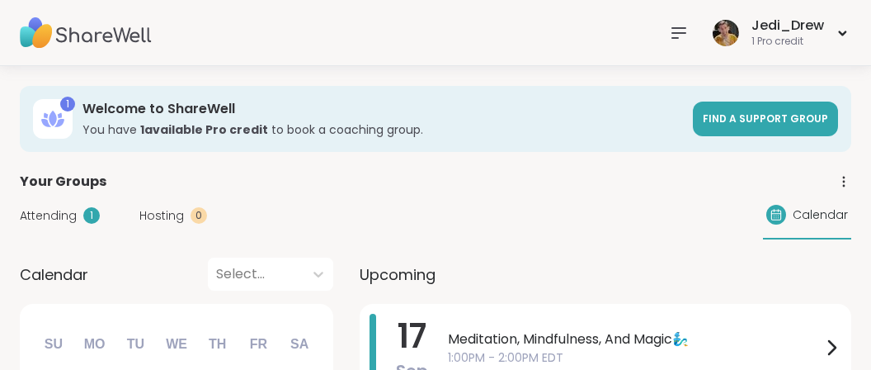  Describe the element at coordinates (54, 344) in the screenshot. I see `div: Su` at that location.